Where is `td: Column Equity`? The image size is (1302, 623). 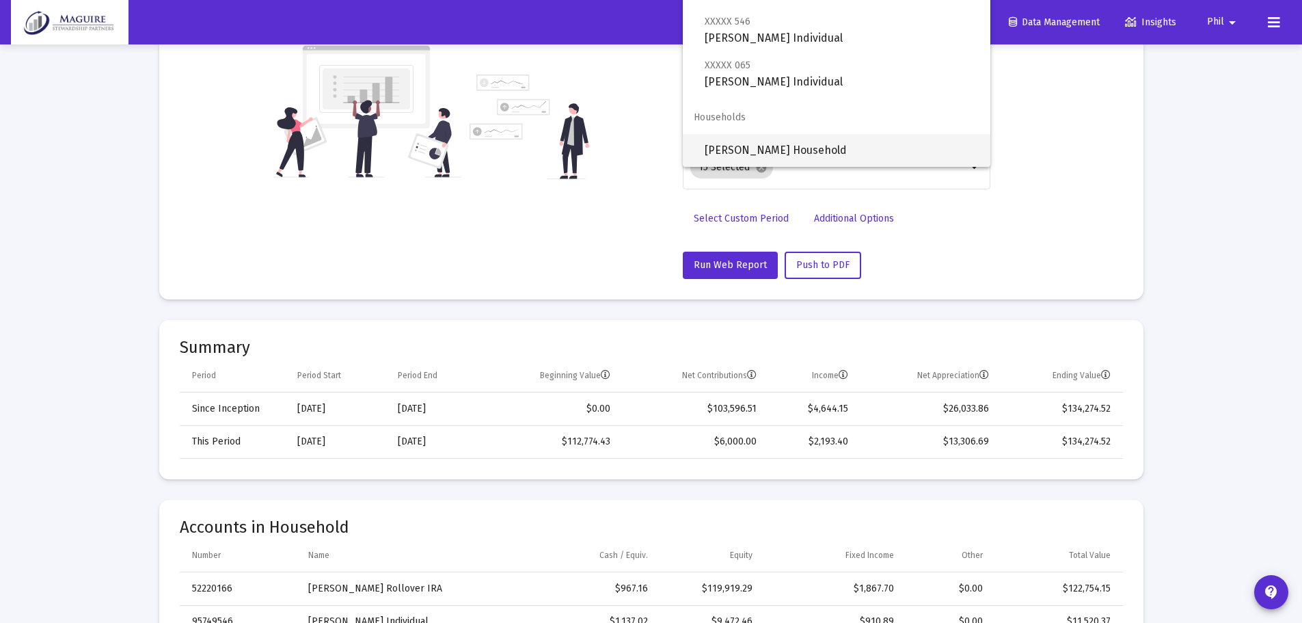
td: Column Equity is located at coordinates (710, 556).